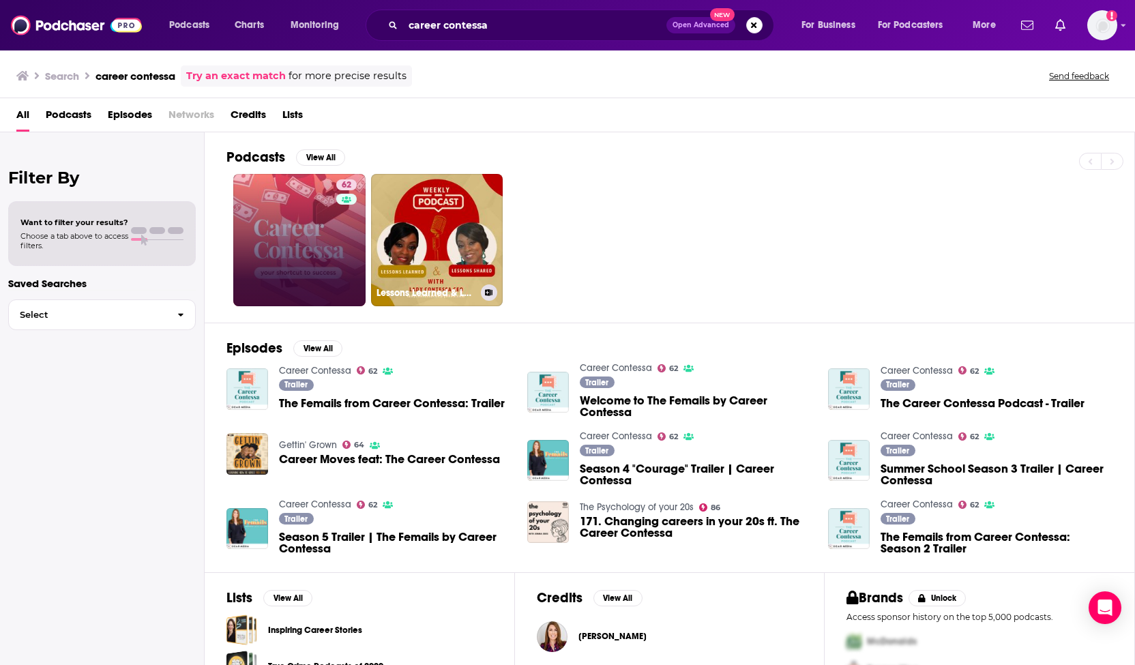  I want to click on a: EpisodesView All, so click(285, 348).